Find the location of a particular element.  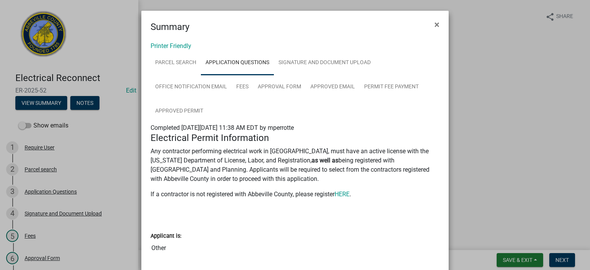

a: HERE is located at coordinates (342, 194).